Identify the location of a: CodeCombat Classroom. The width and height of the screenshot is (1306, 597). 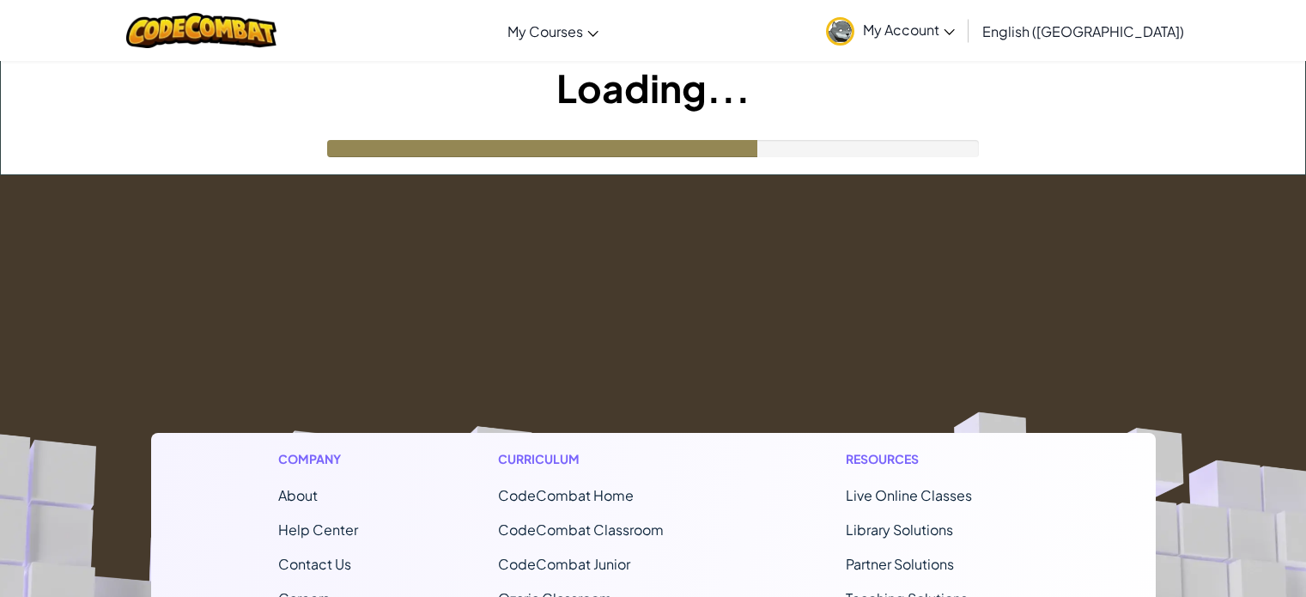
(580, 529).